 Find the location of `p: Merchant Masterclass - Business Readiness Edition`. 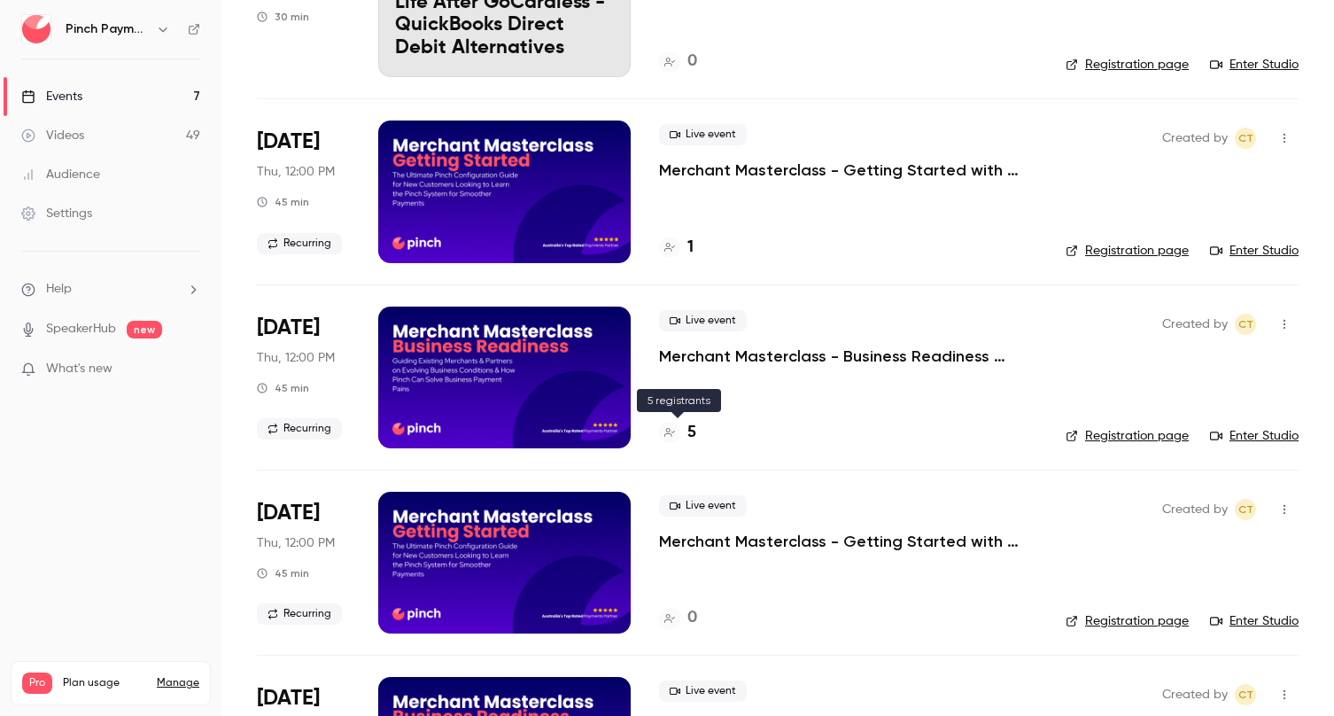

p: Merchant Masterclass - Business Readiness Edition is located at coordinates (848, 356).